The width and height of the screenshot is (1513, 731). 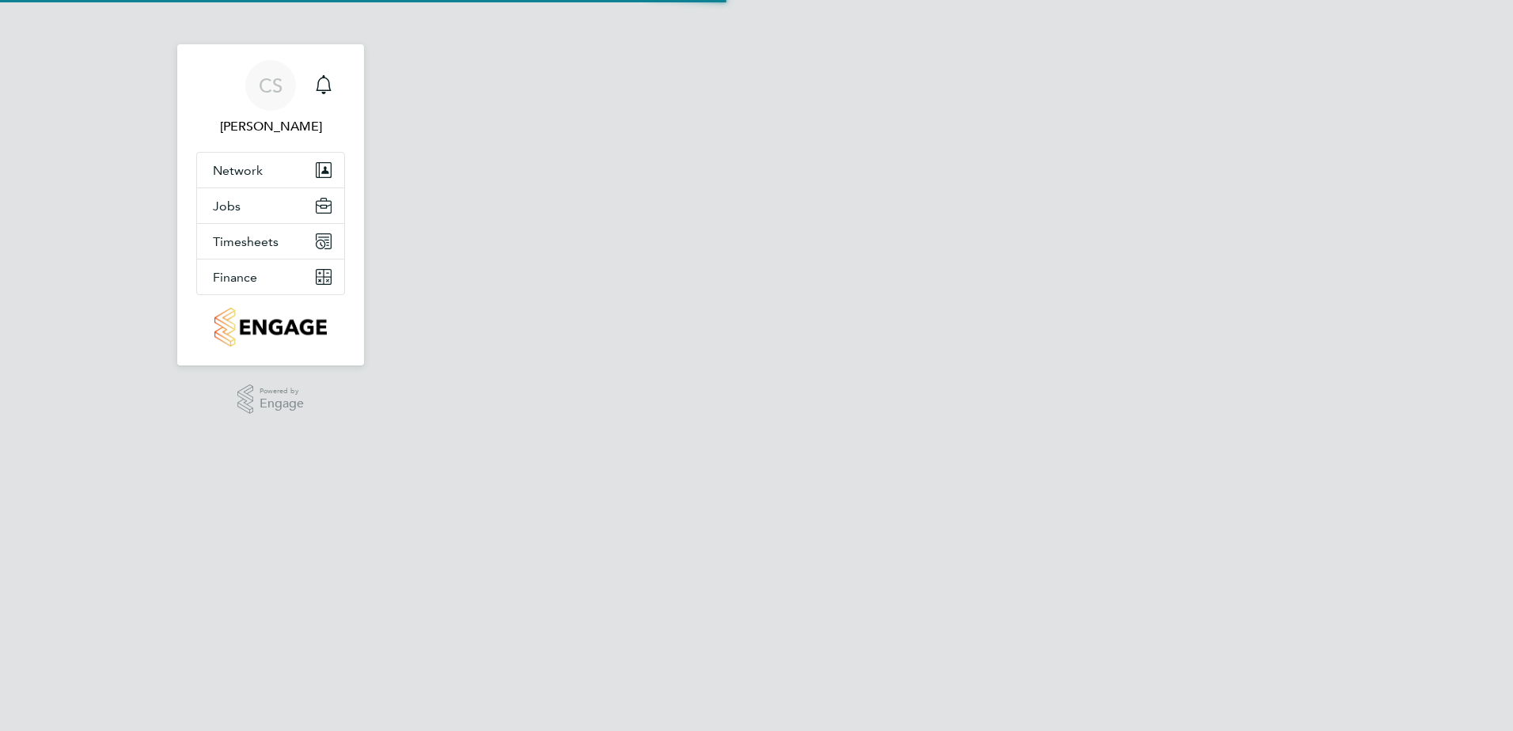 What do you see at coordinates (271, 400) in the screenshot?
I see `a: Powered byEngage` at bounding box center [271, 400].